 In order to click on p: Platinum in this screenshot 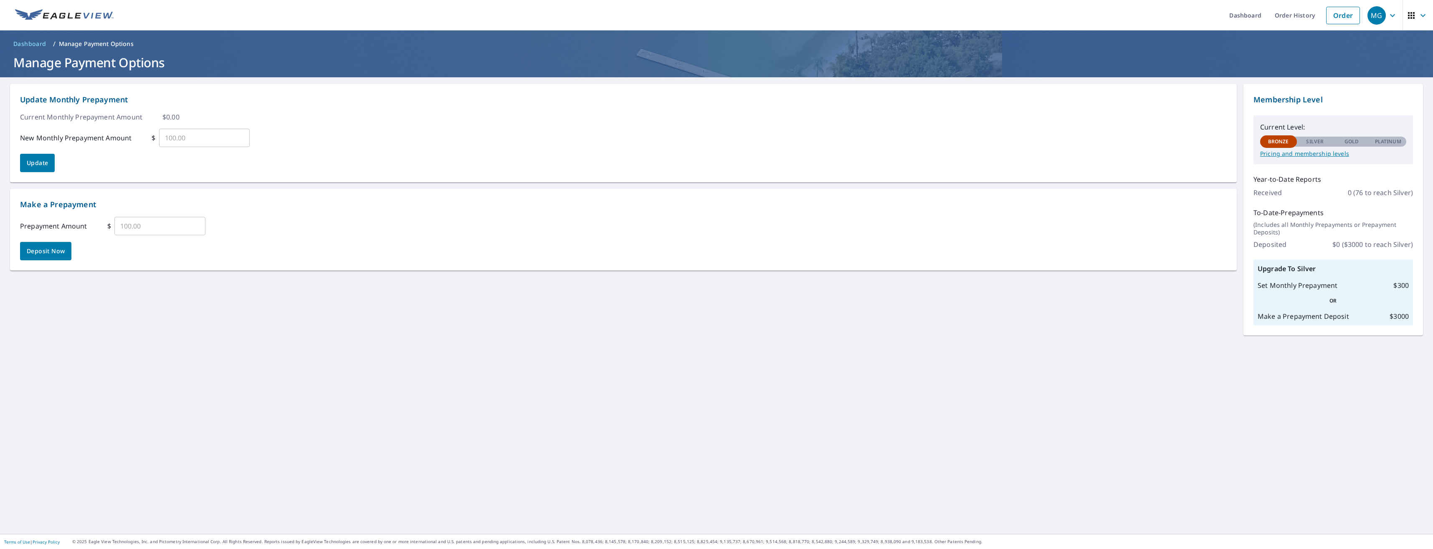, I will do `click(1388, 142)`.